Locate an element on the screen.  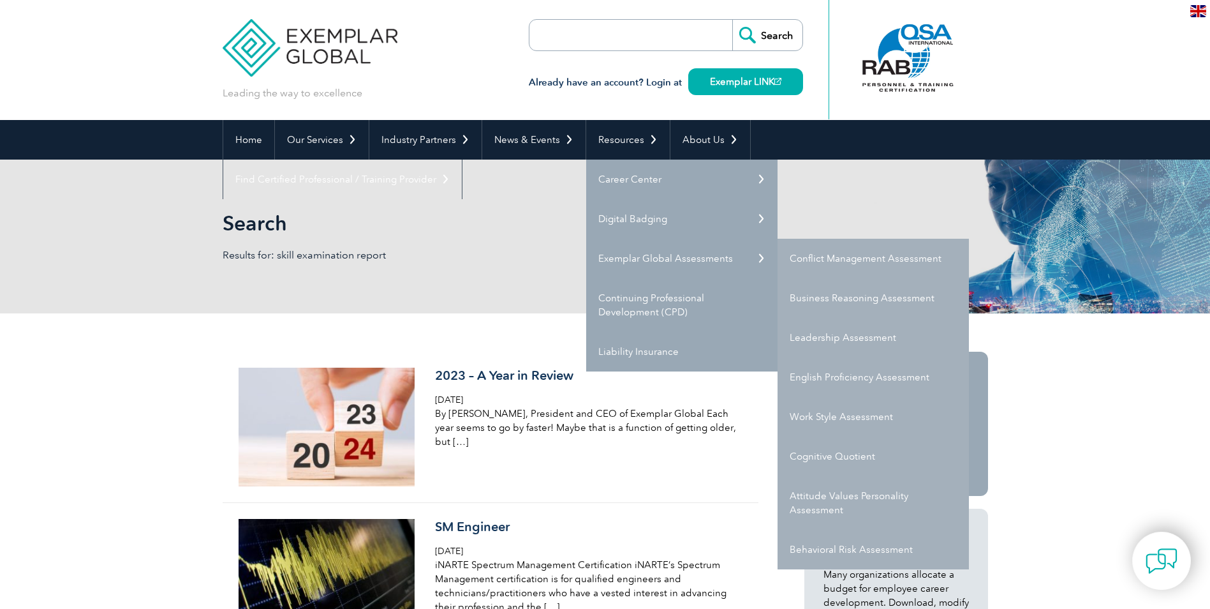
a: Behavioral Risk Assessment is located at coordinates (873, 549).